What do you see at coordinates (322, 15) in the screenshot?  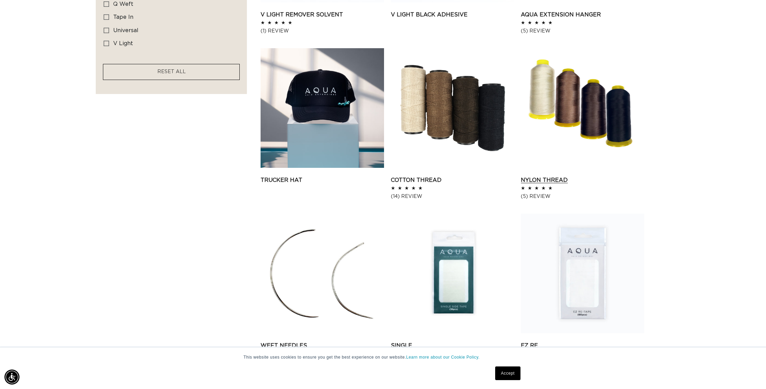 I see `a: V Light Remover Solvent` at bounding box center [322, 15].